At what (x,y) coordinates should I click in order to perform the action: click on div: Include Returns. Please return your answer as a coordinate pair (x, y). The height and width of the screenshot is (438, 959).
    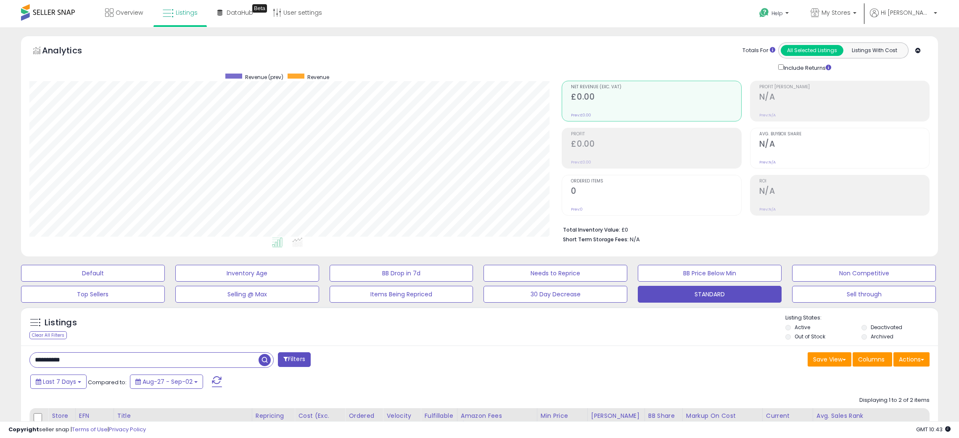
    Looking at the image, I should click on (807, 67).